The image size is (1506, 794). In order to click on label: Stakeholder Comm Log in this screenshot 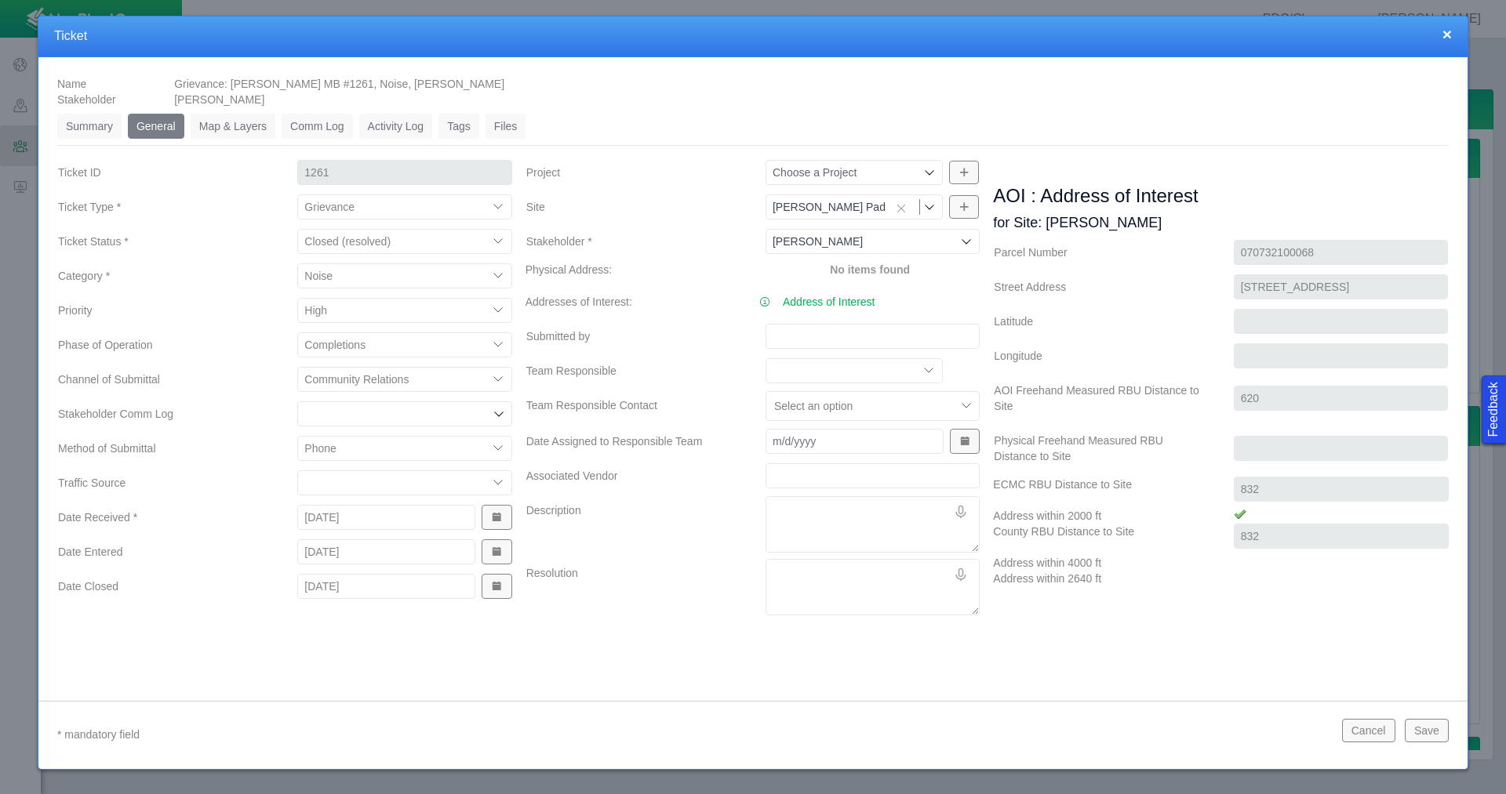, I will do `click(165, 414)`.